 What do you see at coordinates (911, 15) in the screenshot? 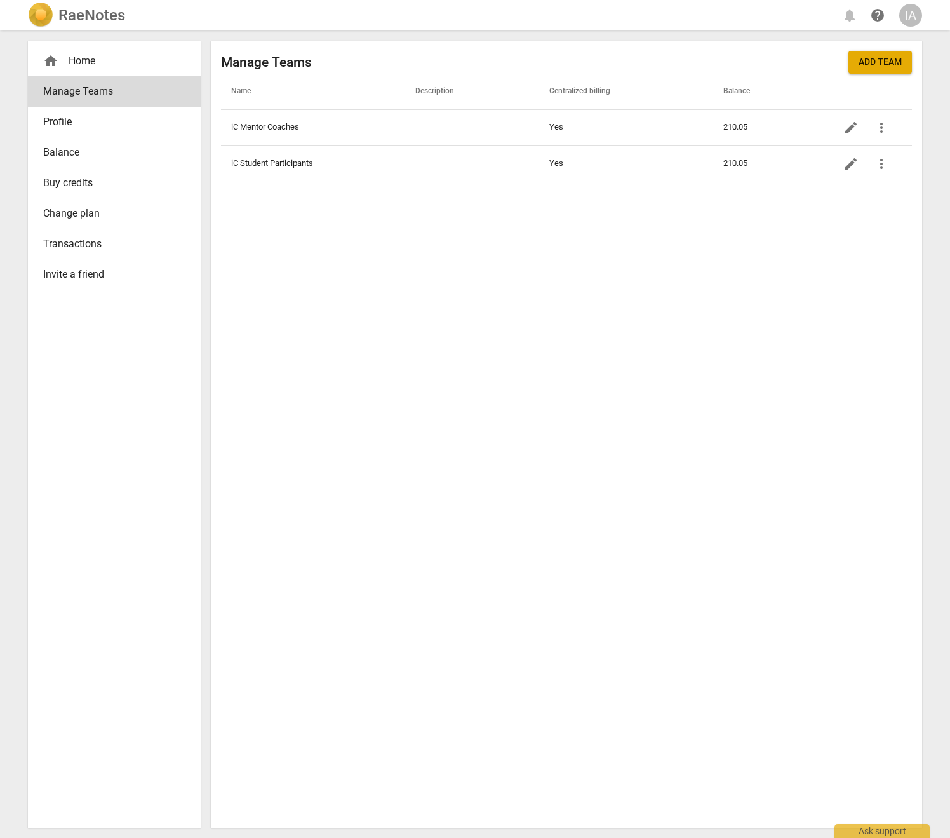
I see `div: IA` at bounding box center [911, 15].